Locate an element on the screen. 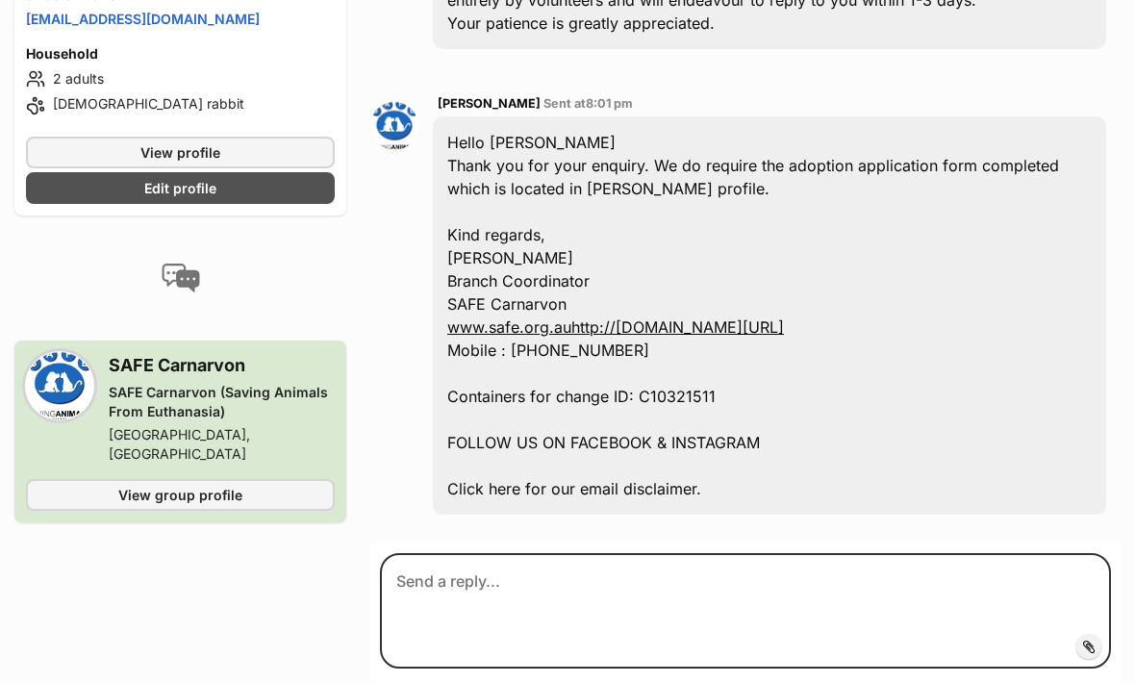 The height and width of the screenshot is (683, 1135). img: conversation-icon-4a6f8262b818ee0b60e3300018af0b2d0b884aa5de6e9bcb8d3d4eeb1a70a7c4.svg is located at coordinates (181, 279).